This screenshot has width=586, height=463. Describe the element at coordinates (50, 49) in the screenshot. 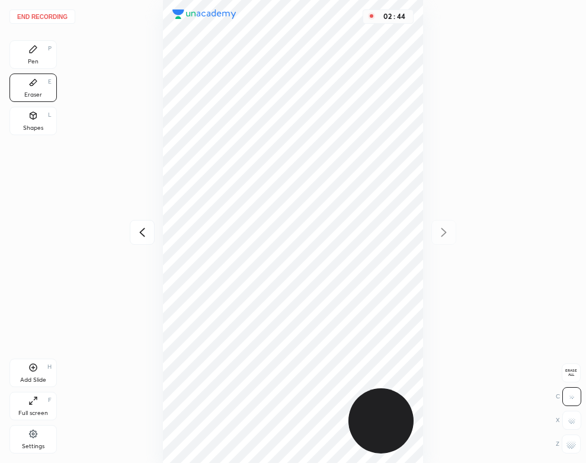

I see `div: P` at that location.